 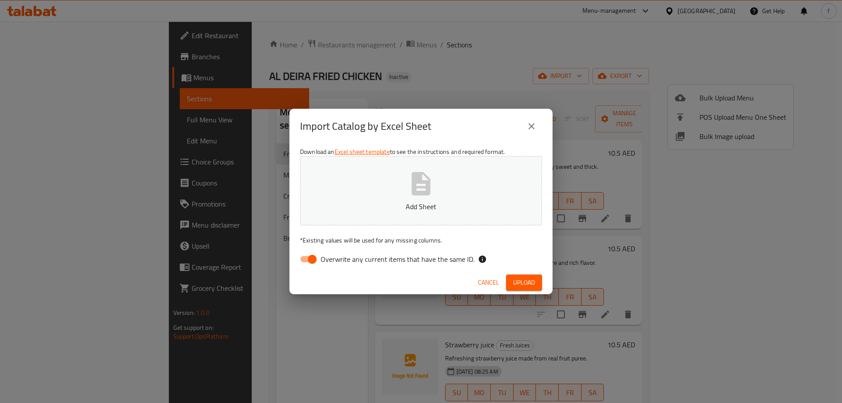 What do you see at coordinates (365, 126) in the screenshot?
I see `h2: Import Catalog by Excel Sheet` at bounding box center [365, 126].